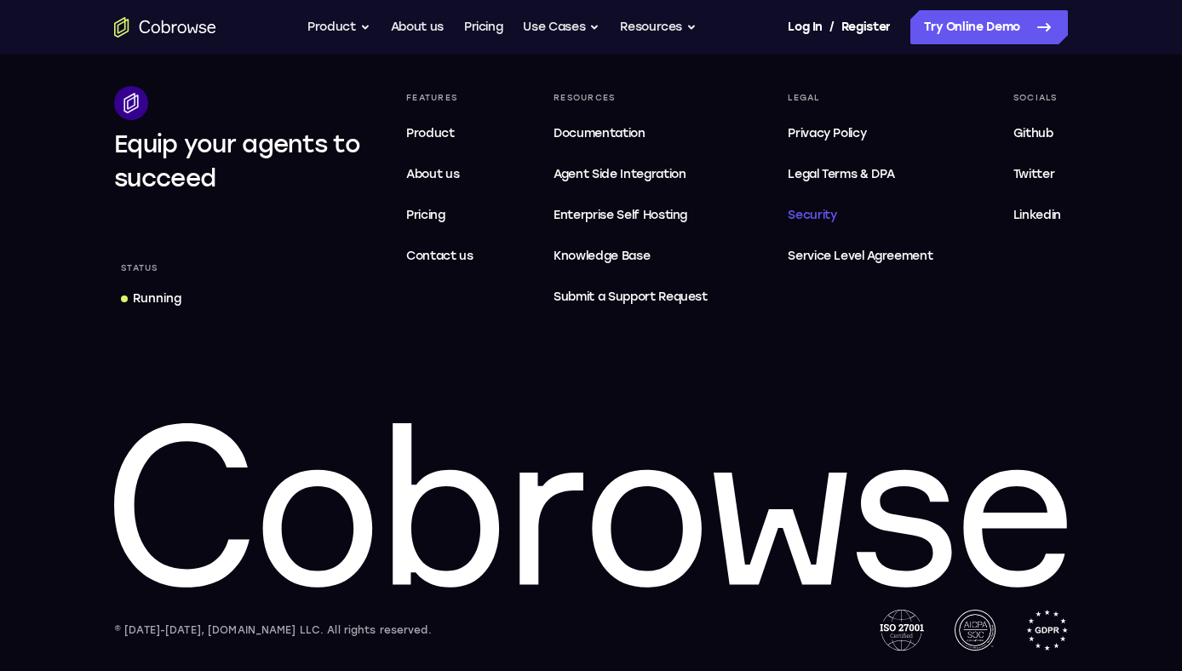 The width and height of the screenshot is (1182, 671). I want to click on div: Status, so click(140, 268).